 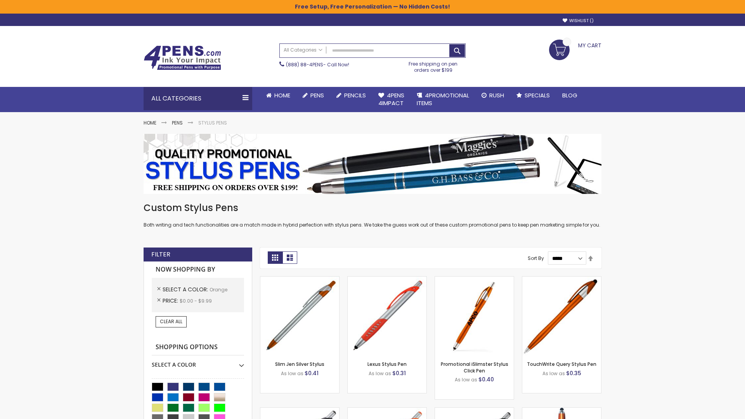 I want to click on a: (888) 88-4PENS, so click(x=305, y=64).